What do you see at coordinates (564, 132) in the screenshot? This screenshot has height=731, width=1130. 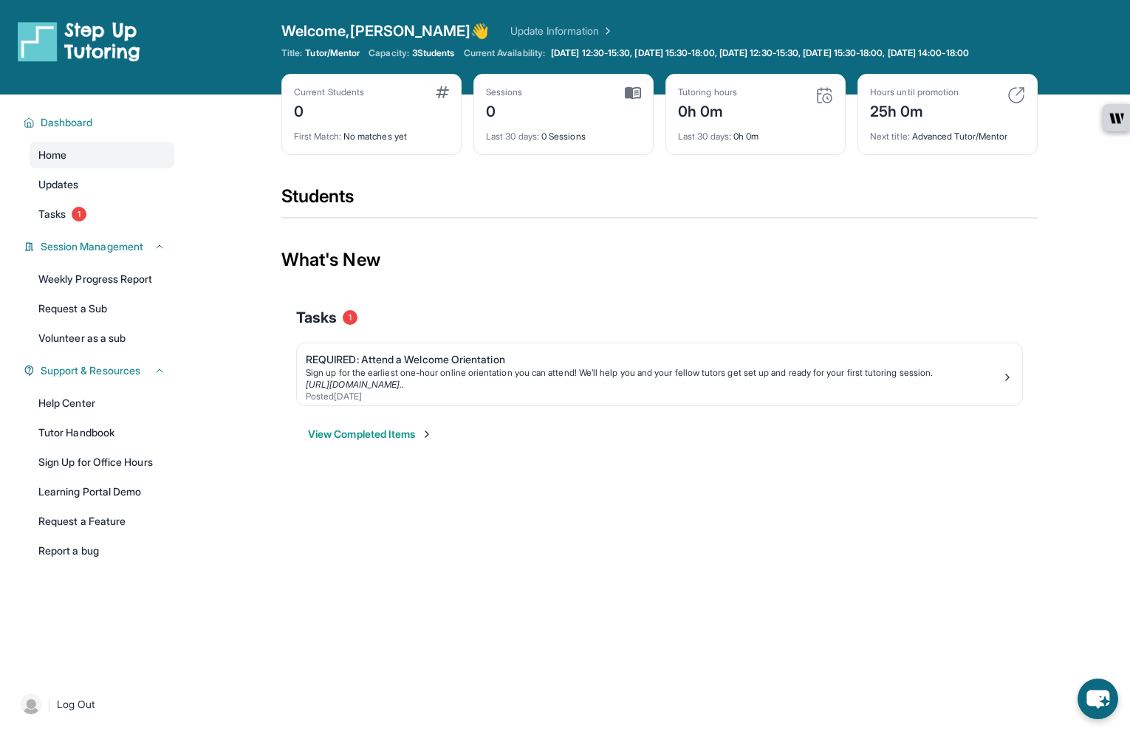 I see `div: 0 Sessions` at bounding box center [564, 132].